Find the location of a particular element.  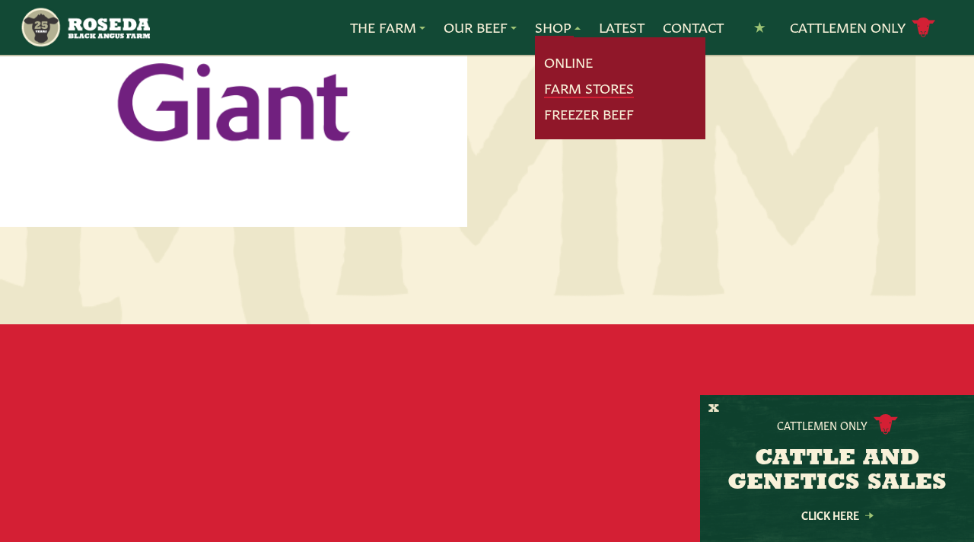

a: Farm Stores is located at coordinates (589, 88).